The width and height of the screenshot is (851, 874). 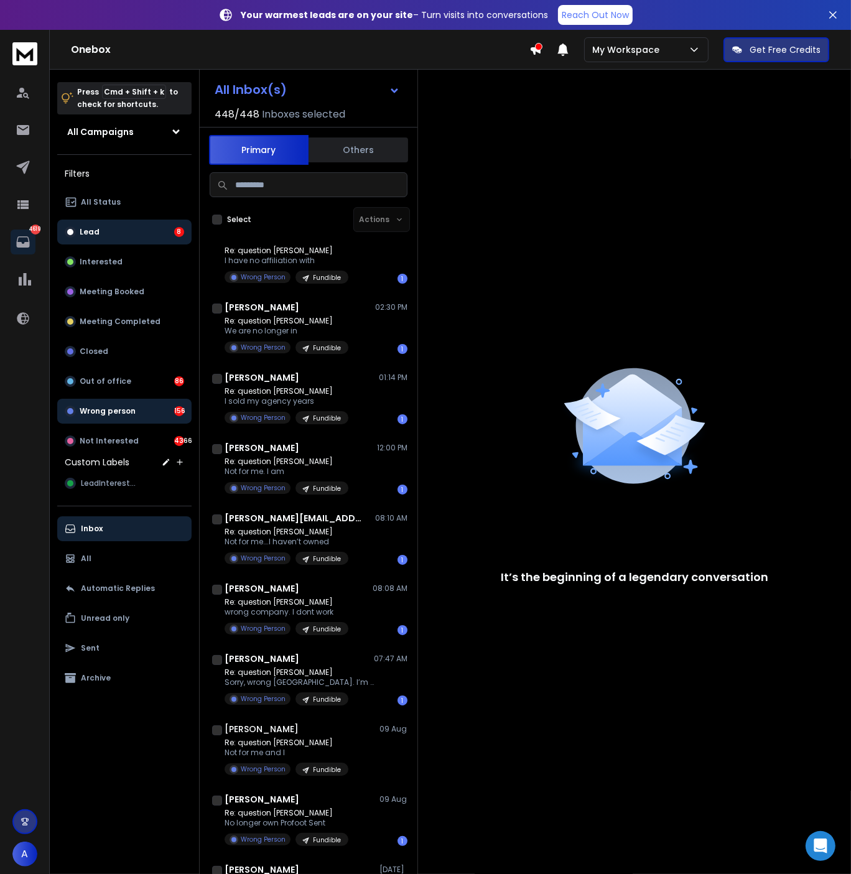 What do you see at coordinates (777, 50) in the screenshot?
I see `button: Get Free Credits` at bounding box center [777, 50].